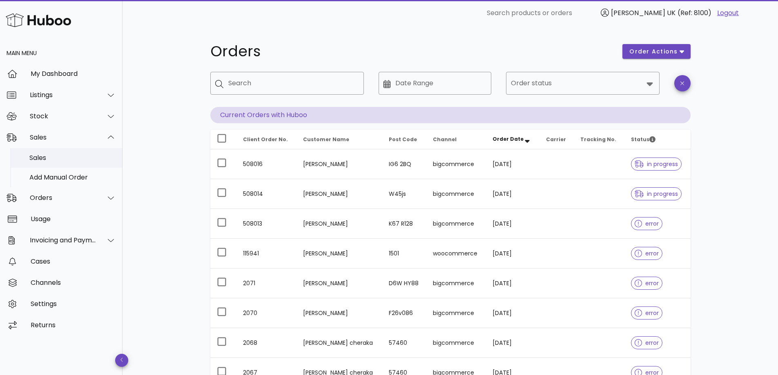 This screenshot has width=778, height=375. What do you see at coordinates (412, 51) in the screenshot?
I see `h1: Orders` at bounding box center [412, 51].